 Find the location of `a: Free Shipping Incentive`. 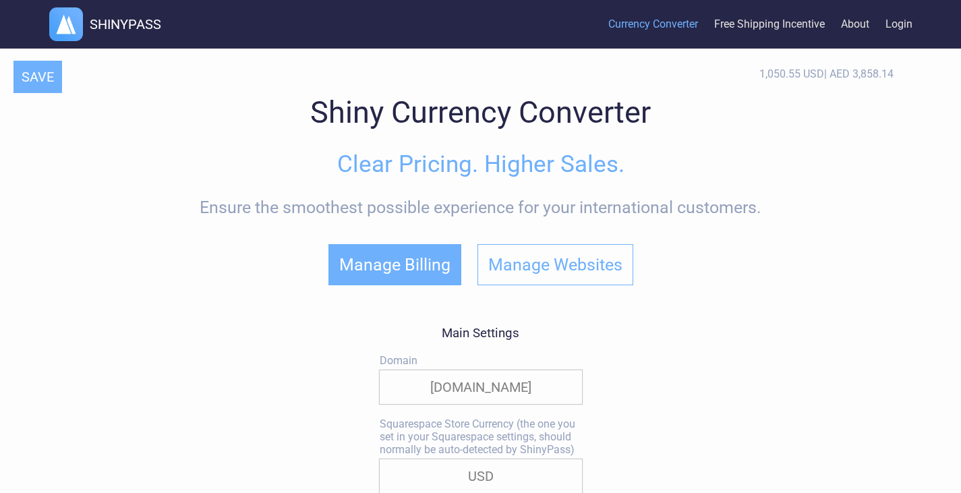

a: Free Shipping Incentive is located at coordinates (770, 24).